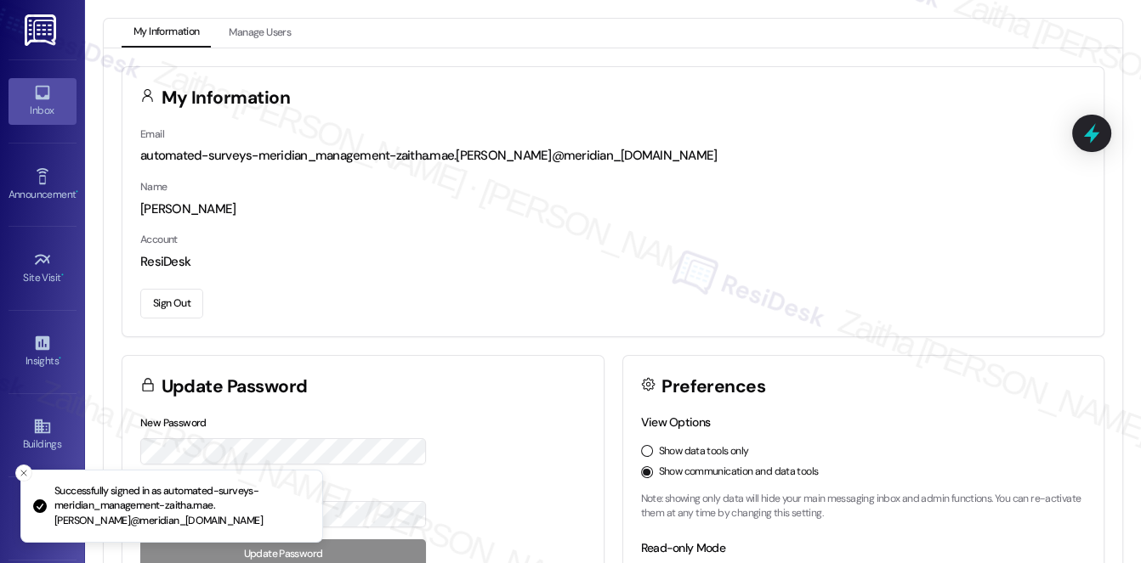  Describe the element at coordinates (676, 422) in the screenshot. I see `label: View Options` at that location.